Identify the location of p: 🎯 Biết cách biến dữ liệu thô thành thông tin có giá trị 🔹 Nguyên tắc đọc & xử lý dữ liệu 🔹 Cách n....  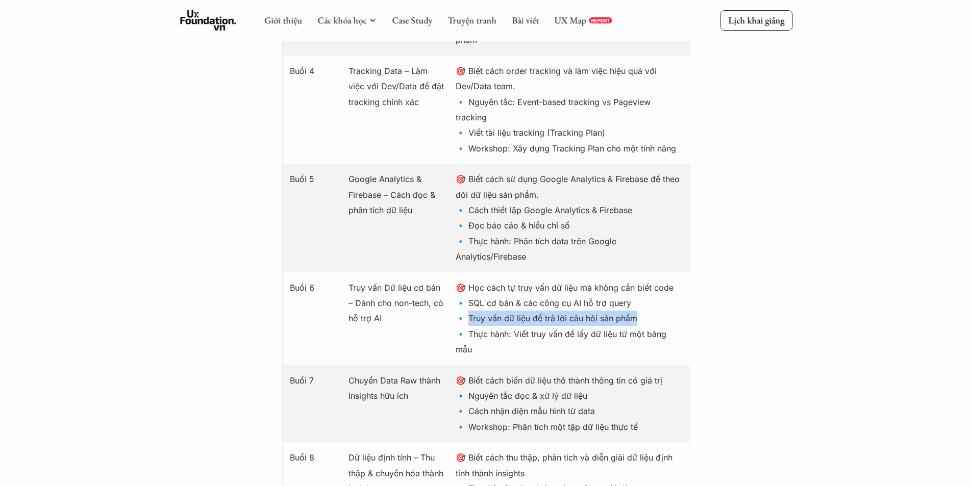
(569, 404).